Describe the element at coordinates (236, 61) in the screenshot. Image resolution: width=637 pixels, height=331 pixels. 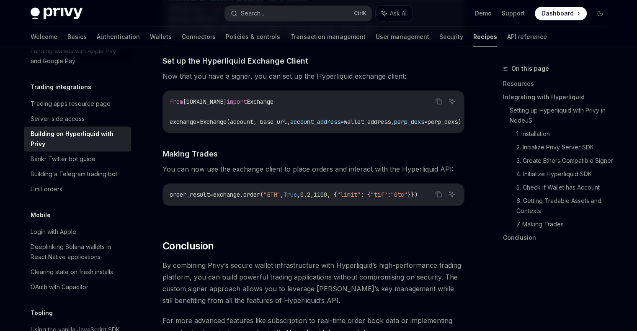
I see `span: Set up the Hyperliquid Exchange Client` at that location.